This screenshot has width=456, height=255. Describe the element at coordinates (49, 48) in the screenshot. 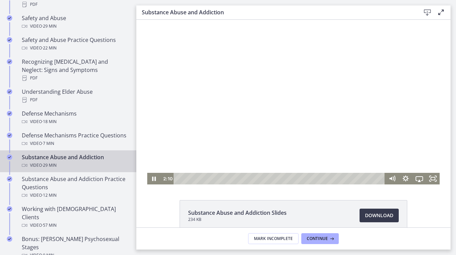

I see `span: · 22 min` at that location.